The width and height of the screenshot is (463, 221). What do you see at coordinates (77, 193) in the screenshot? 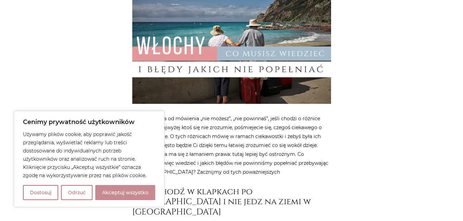
I see `button: Odrzuć` at bounding box center [77, 193].